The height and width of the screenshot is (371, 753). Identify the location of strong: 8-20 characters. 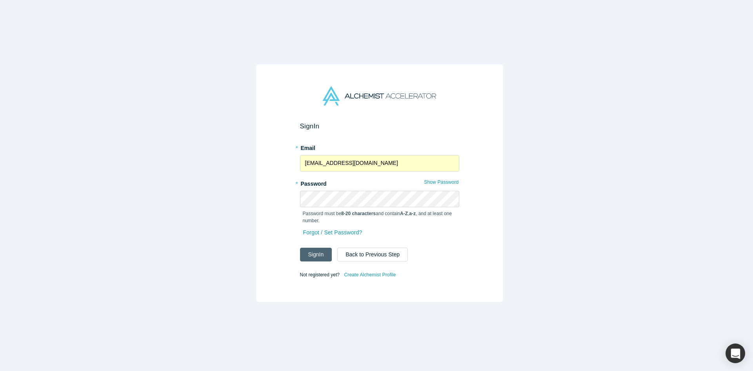
(358, 213).